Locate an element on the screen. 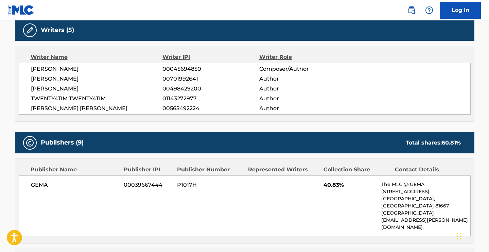 This screenshot has width=489, height=252. div: Writer IPI is located at coordinates (211, 57).